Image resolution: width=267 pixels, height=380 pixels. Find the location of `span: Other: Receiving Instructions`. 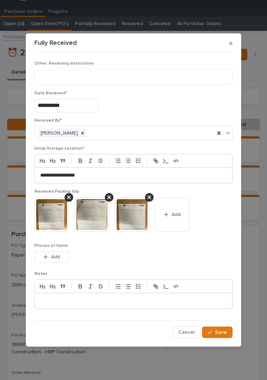

span: Other: Receiving Instructions is located at coordinates (64, 63).